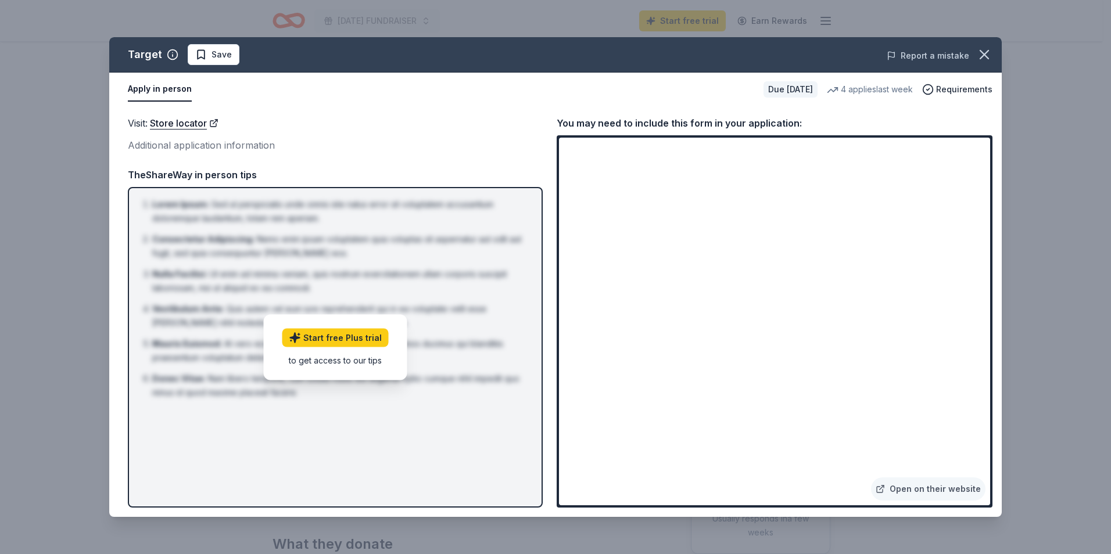 The height and width of the screenshot is (554, 1111). What do you see at coordinates (145, 55) in the screenshot?
I see `div: Target` at bounding box center [145, 55].